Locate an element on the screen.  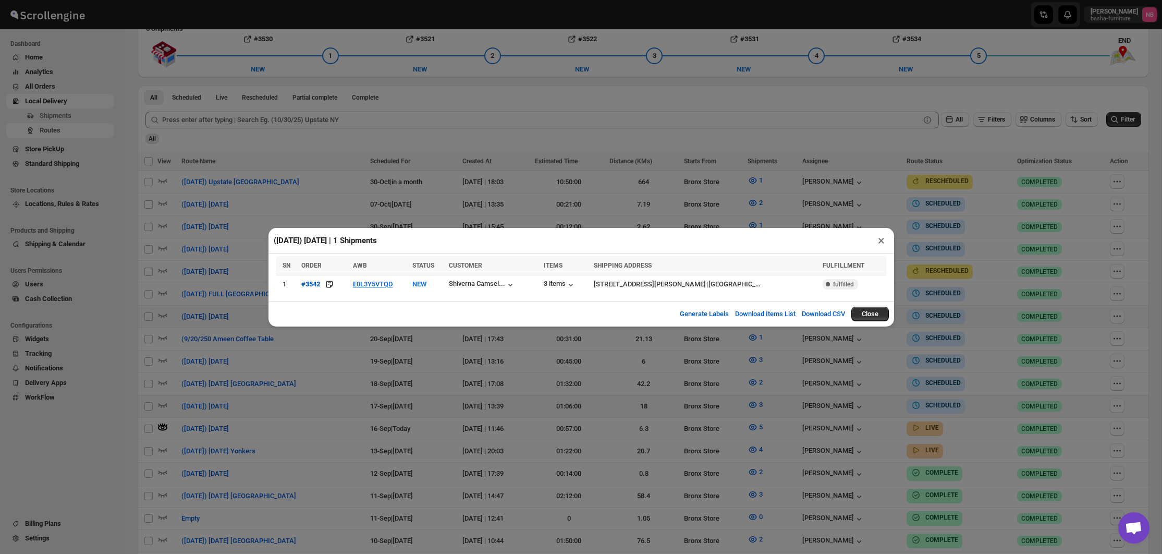
span: ITEMS is located at coordinates (553, 265).